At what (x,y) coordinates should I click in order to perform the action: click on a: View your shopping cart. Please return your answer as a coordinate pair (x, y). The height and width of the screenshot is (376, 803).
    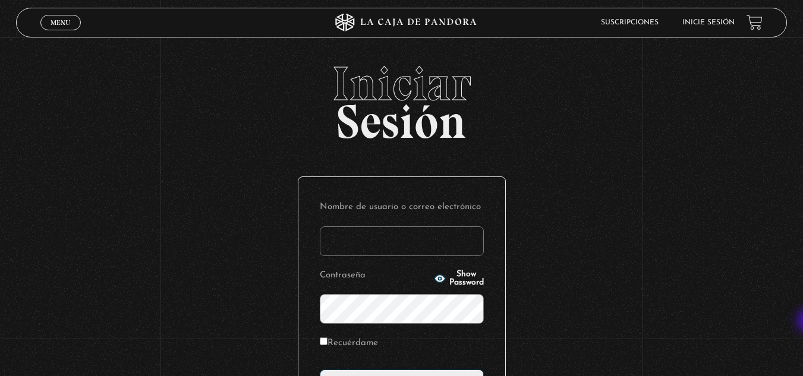
    Looking at the image, I should click on (755, 22).